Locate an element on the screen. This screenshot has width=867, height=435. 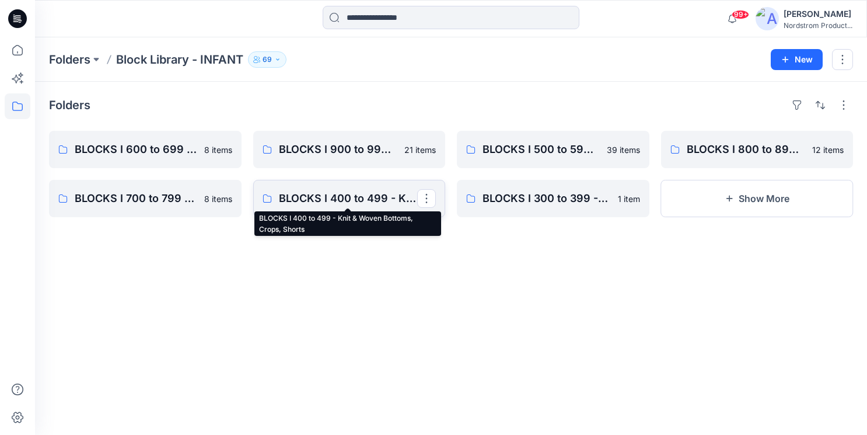
button: New is located at coordinates (796, 60).